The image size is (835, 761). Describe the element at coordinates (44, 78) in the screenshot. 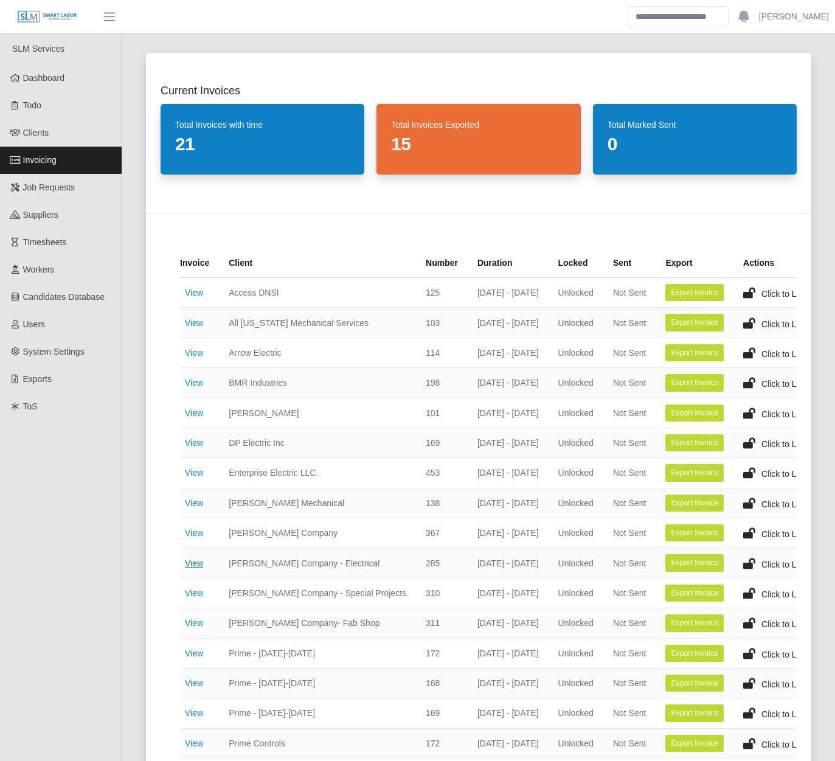

I see `span: Dashboard` at that location.